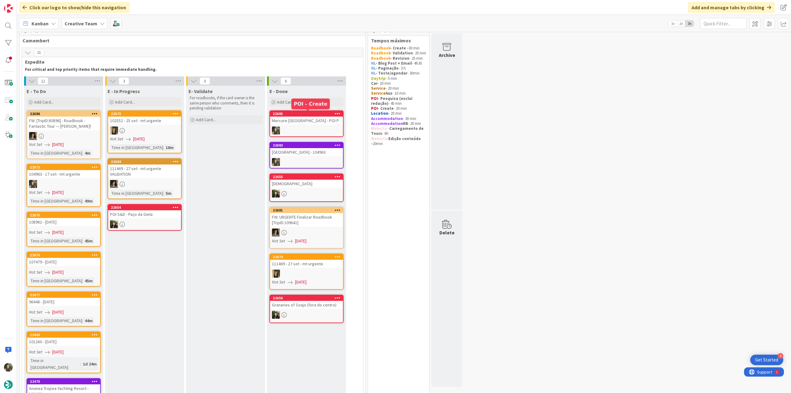  I want to click on div: Get Started, so click(766, 360).